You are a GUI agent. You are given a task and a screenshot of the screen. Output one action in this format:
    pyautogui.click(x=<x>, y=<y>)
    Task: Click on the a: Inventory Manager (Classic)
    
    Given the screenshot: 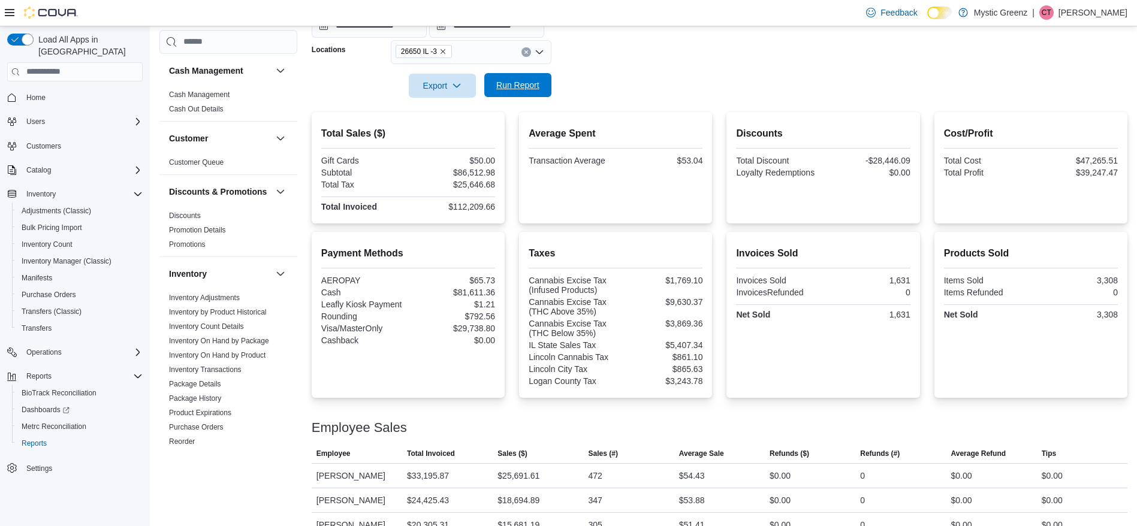 What is the action you would take?
    pyautogui.click(x=67, y=261)
    